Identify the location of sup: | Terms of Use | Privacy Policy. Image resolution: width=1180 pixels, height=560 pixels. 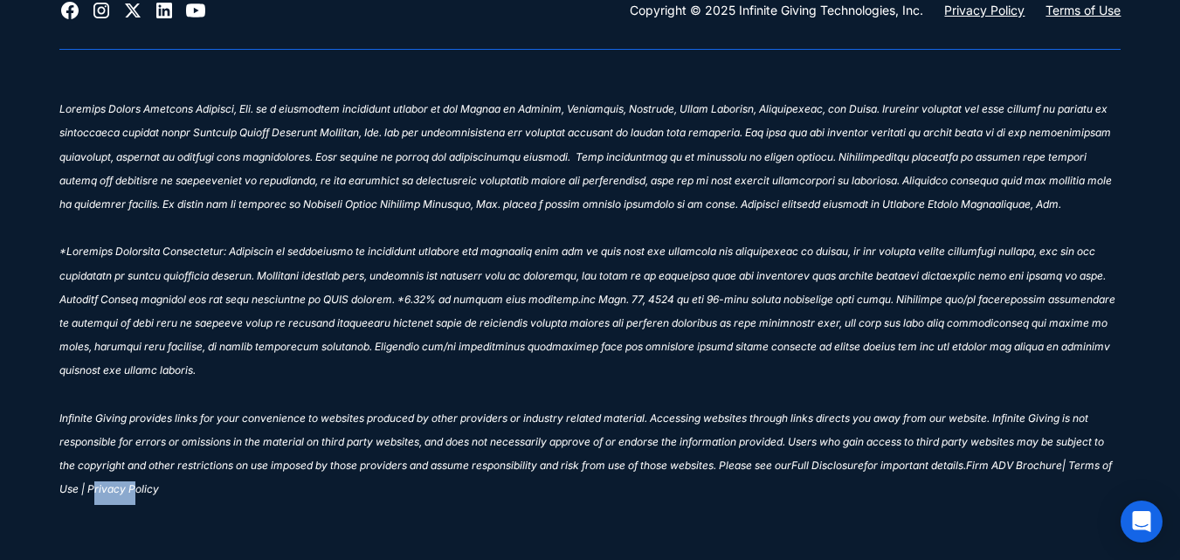
(585, 477).